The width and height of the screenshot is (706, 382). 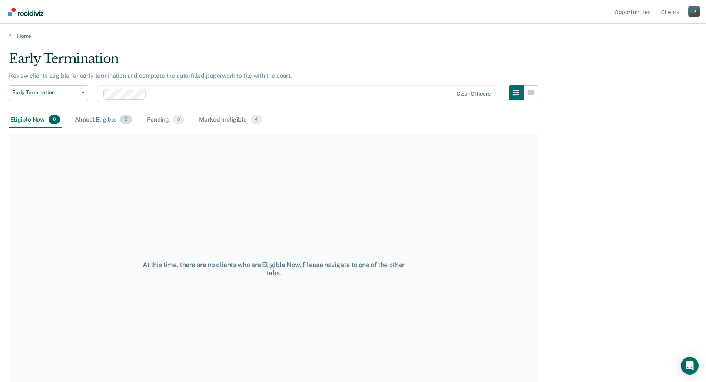 What do you see at coordinates (103, 120) in the screenshot?
I see `div: Almost Eligible5` at bounding box center [103, 120].